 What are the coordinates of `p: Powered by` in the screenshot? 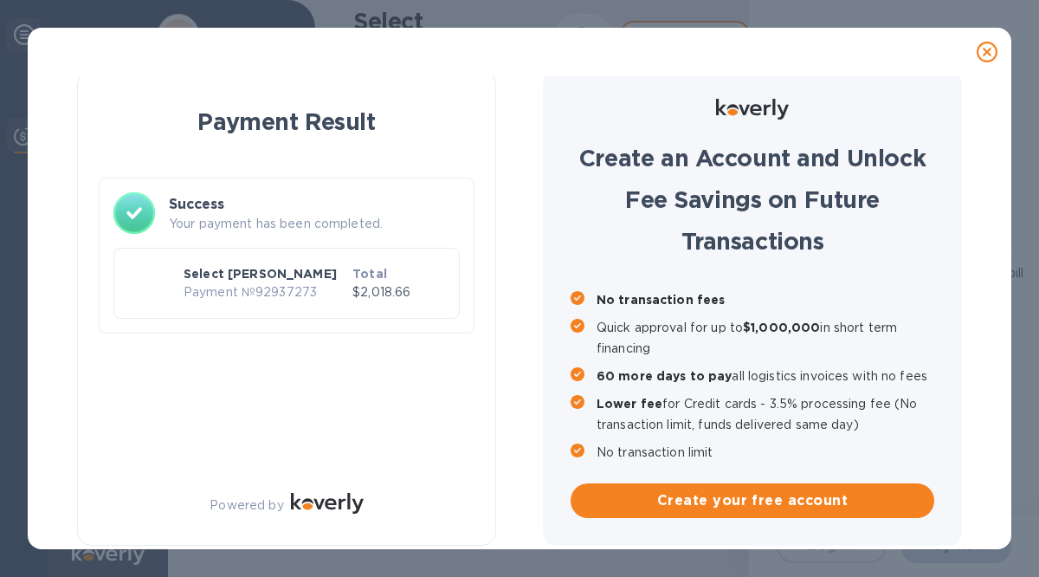 It's located at (246, 505).